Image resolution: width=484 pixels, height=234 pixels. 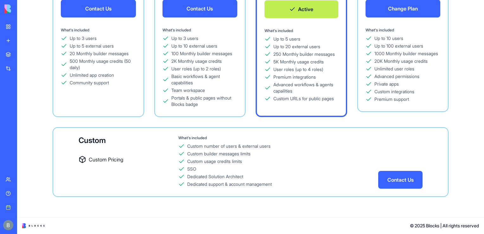 I want to click on div: Dedicated support & account management, so click(x=229, y=184).